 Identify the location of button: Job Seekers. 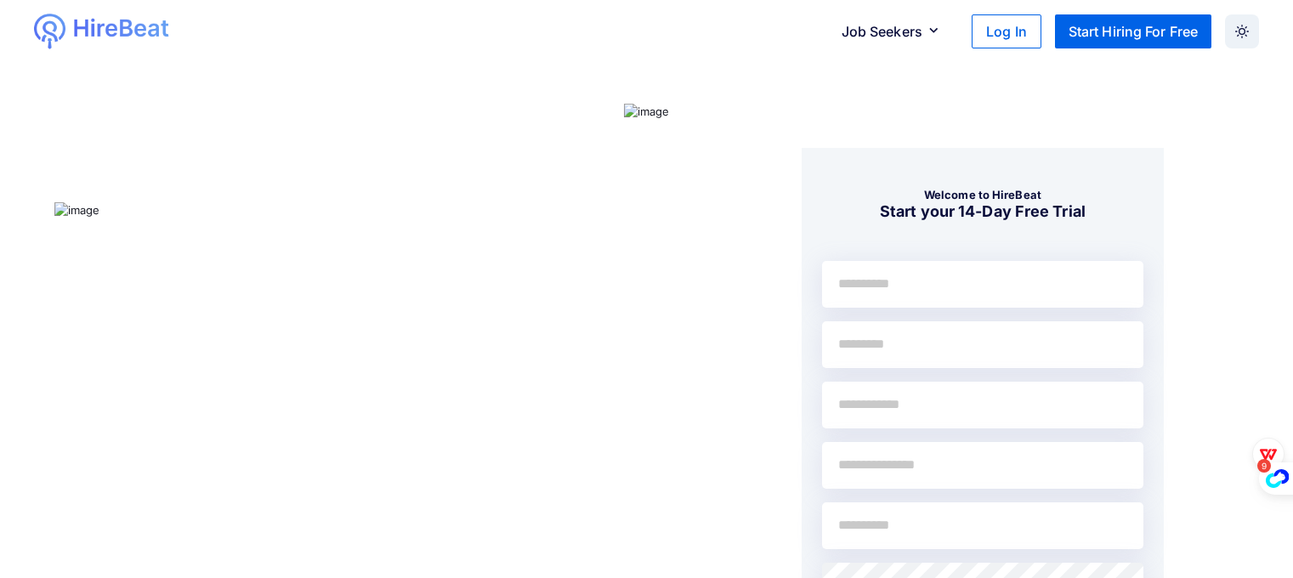
(894, 31).